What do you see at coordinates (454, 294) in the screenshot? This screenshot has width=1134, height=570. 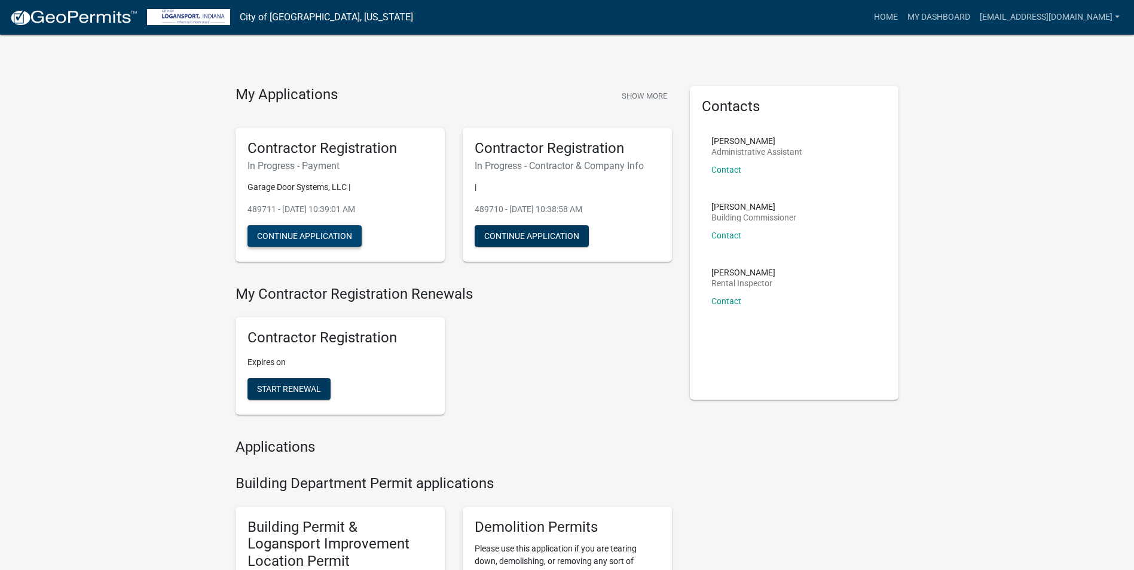 I see `h4: My Contractor Registration Renewals` at bounding box center [454, 294].